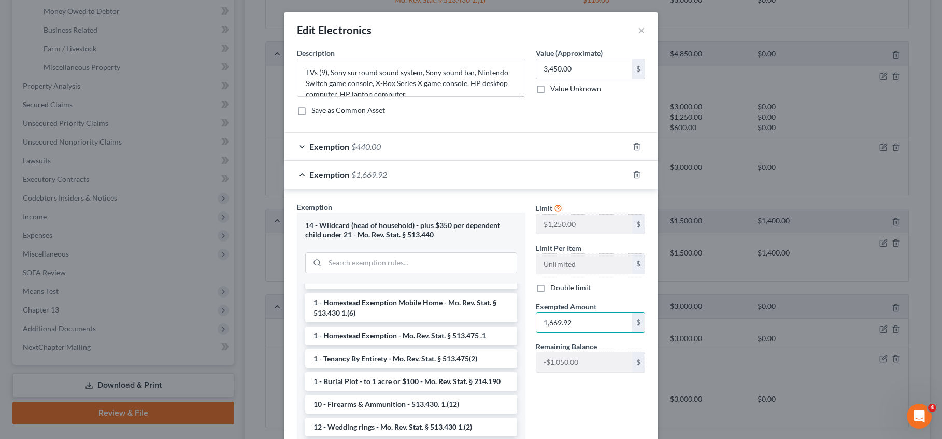 The width and height of the screenshot is (942, 439). Describe the element at coordinates (411, 336) in the screenshot. I see `li: 1 - Homestead Exemption - Mo. Rev. Stat. § 513.475 .1` at that location.